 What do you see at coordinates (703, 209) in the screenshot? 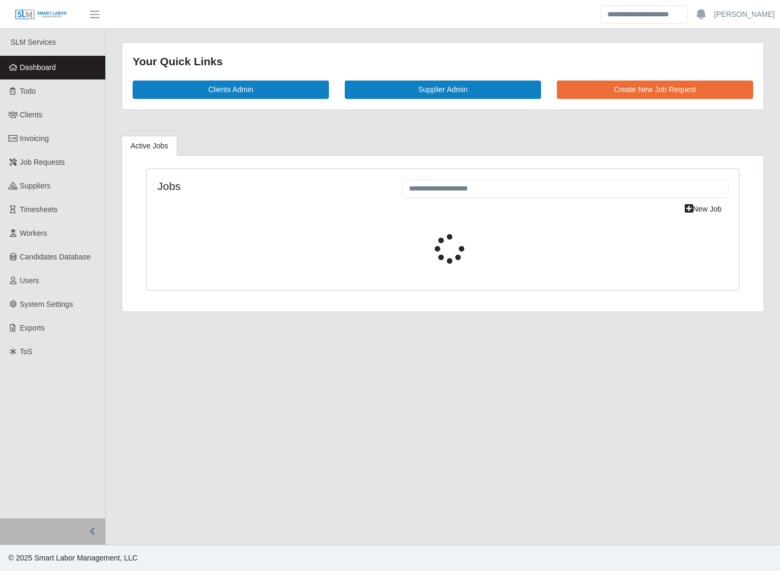
I see `a: New Job` at bounding box center [703, 209].